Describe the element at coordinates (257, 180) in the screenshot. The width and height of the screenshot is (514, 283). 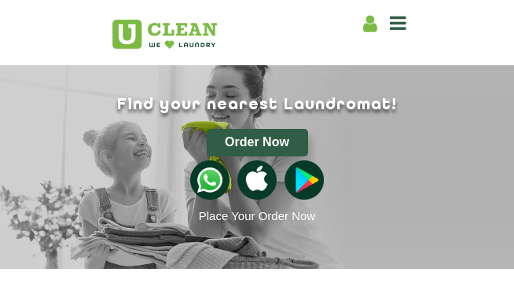
I see `img: apple-icon.png` at that location.